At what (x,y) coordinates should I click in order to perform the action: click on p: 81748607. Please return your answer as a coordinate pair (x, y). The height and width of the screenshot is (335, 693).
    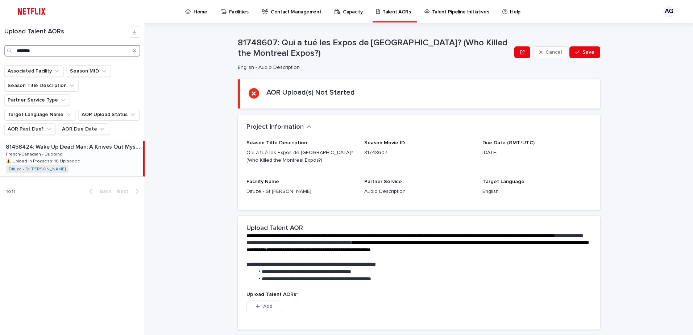
    Looking at the image, I should click on (419, 153).